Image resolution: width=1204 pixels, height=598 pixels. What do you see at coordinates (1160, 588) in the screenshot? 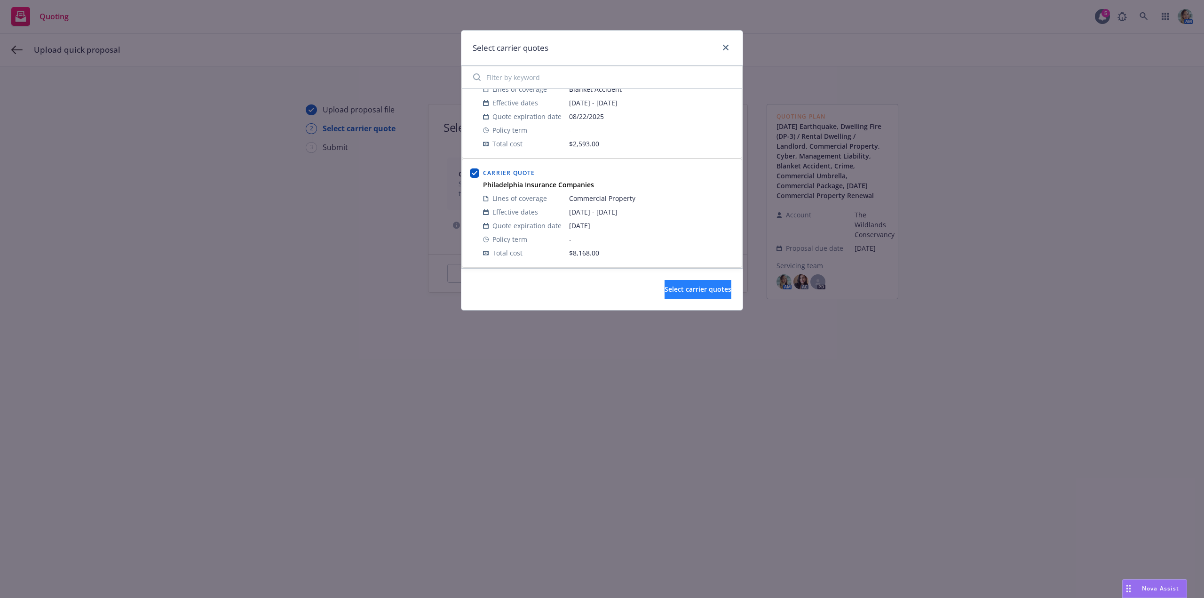
I see `span: Nova Assist` at bounding box center [1160, 588].